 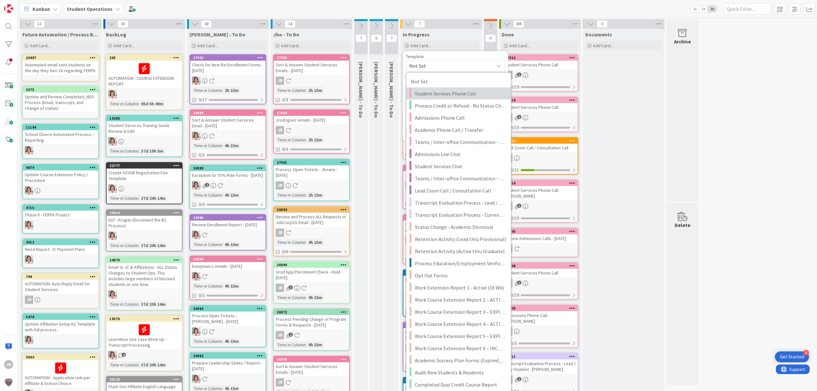 I want to click on div: Student Services Phone Call, so click(x=540, y=107).